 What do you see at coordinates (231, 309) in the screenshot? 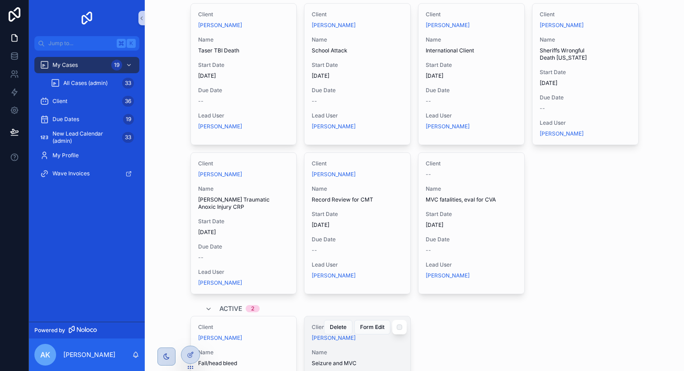
I see `span: Active` at bounding box center [231, 309].